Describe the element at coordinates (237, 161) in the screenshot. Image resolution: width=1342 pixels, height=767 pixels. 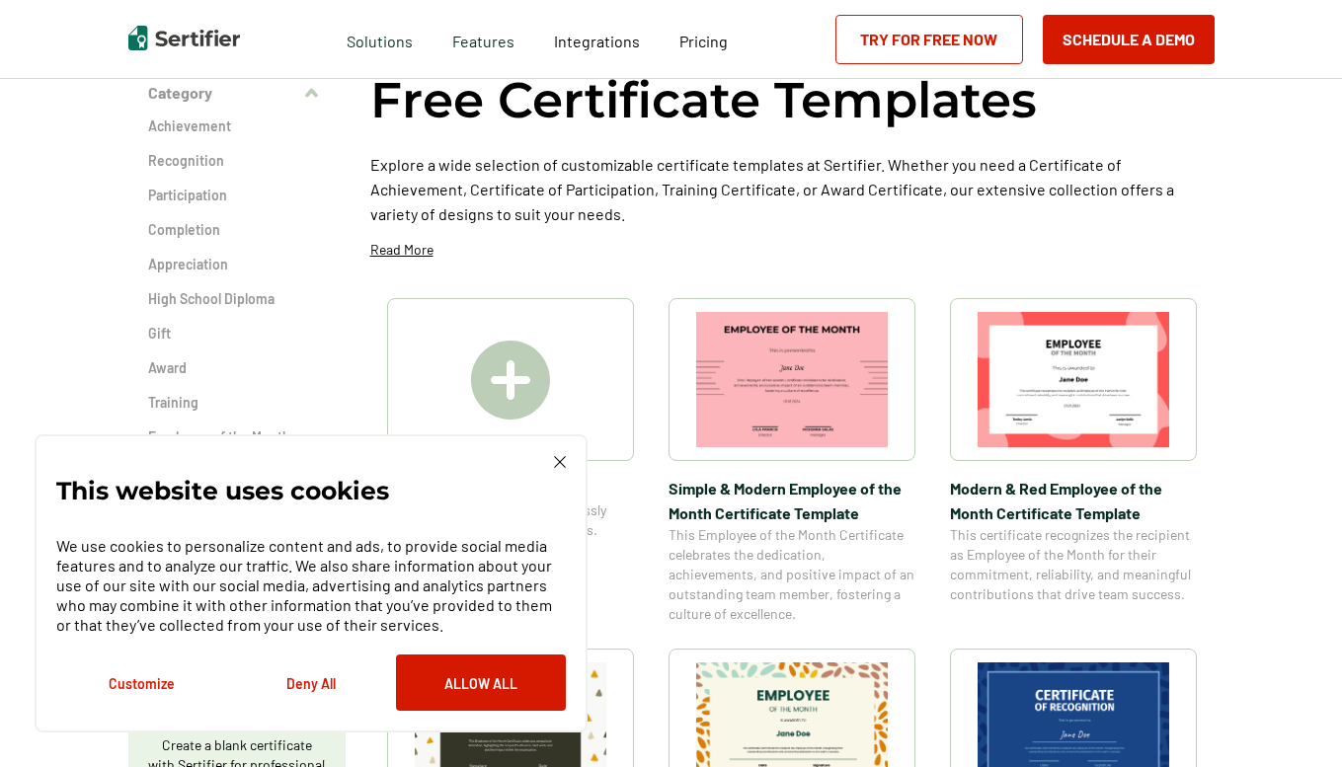
I see `a: Recognition` at that location.